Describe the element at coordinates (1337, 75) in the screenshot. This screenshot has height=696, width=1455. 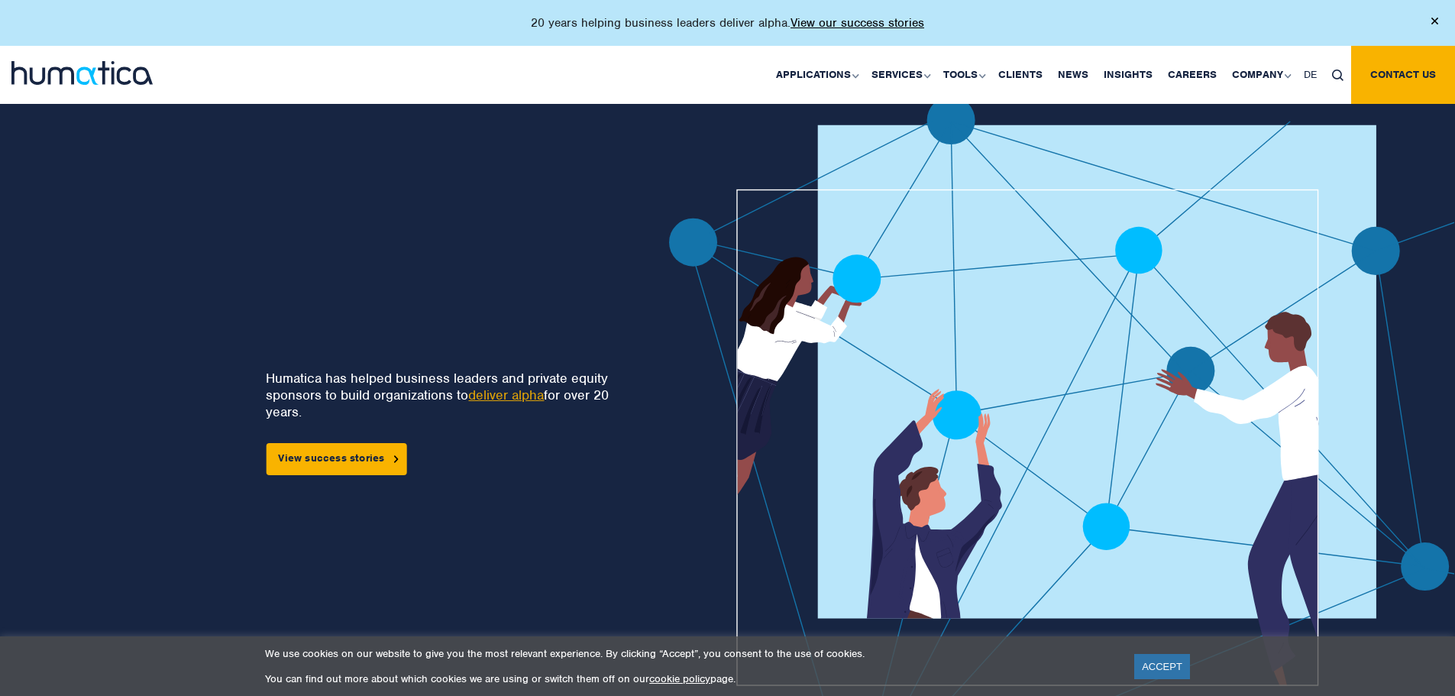
I see `img: search_icon` at that location.